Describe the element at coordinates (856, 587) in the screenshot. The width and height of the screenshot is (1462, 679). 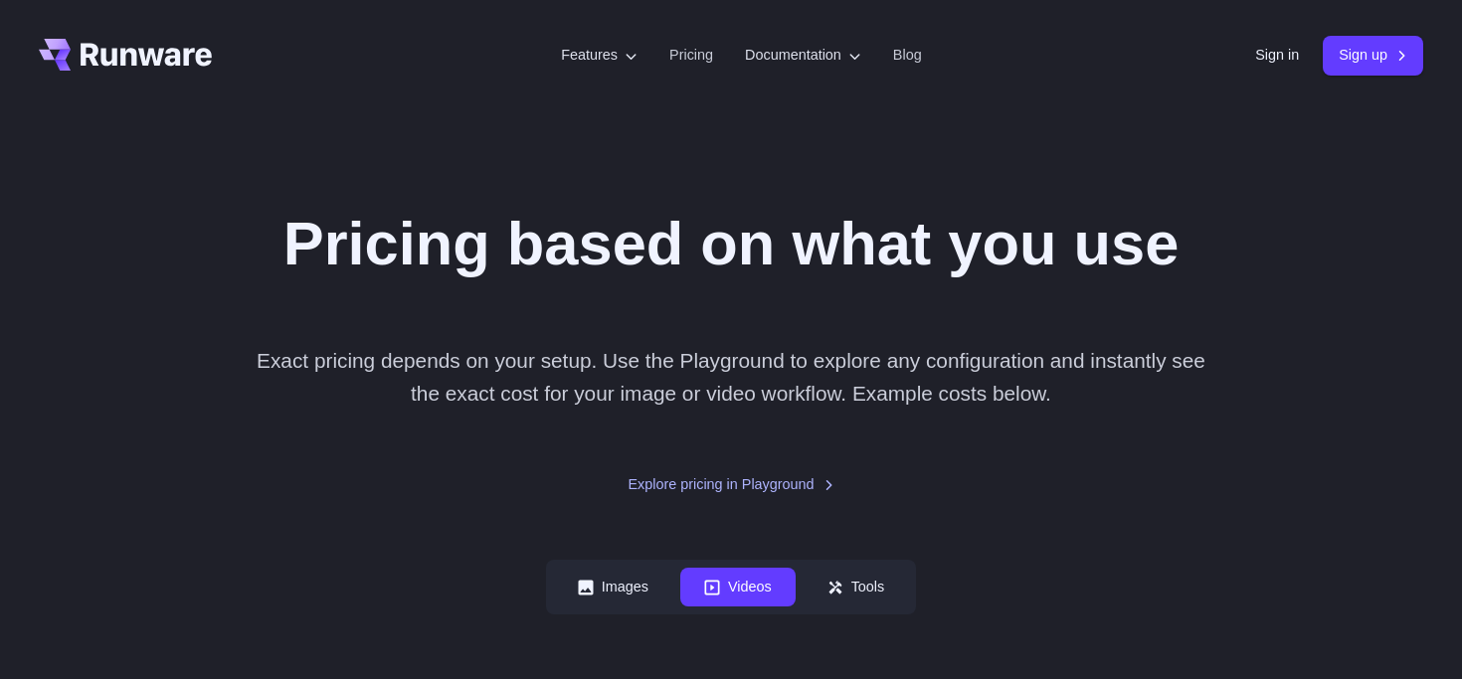
I see `button: Tools` at that location.